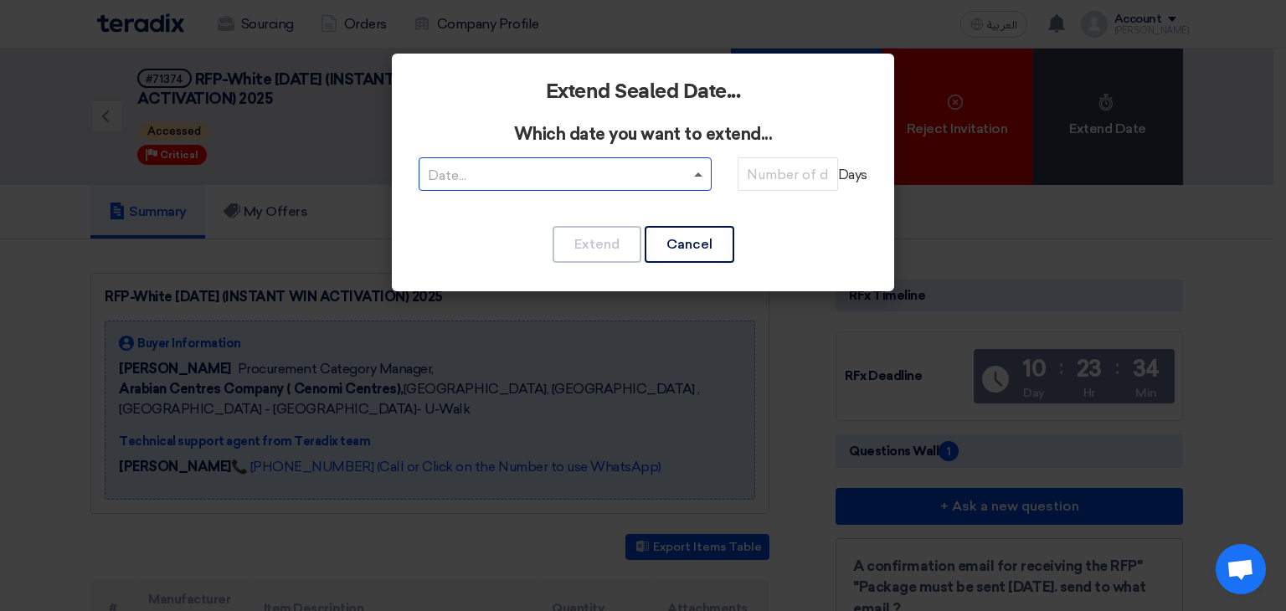 The width and height of the screenshot is (1286, 611). What do you see at coordinates (643, 134) in the screenshot?
I see `h3: Which date you want to extend...` at bounding box center [643, 134].